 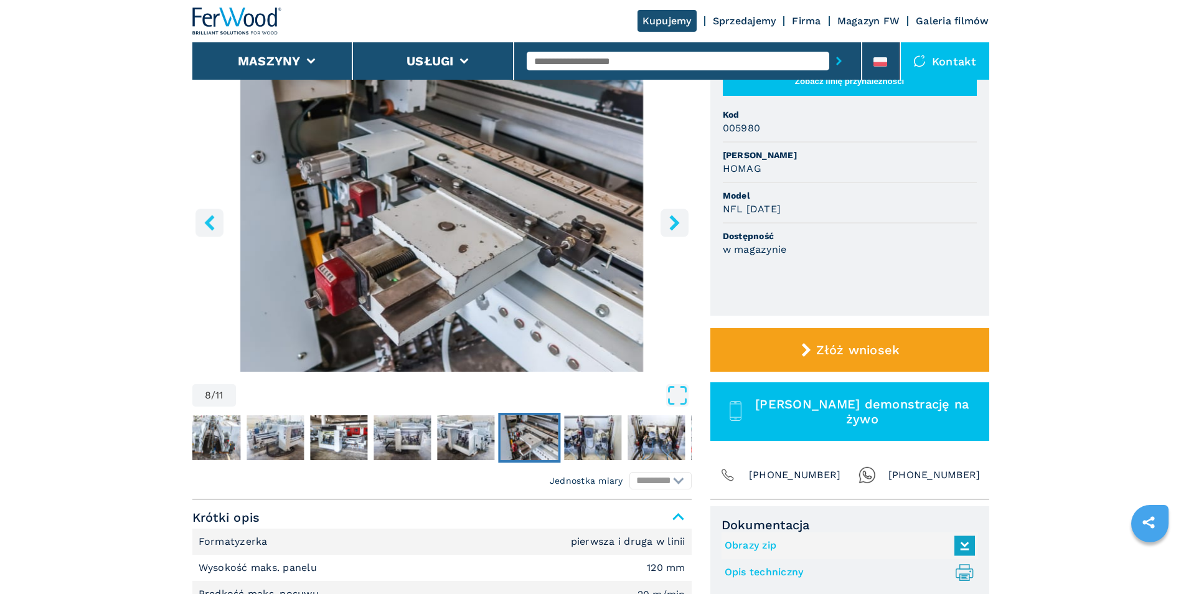 I want to click on button: Go to Slide 11, so click(x=720, y=438).